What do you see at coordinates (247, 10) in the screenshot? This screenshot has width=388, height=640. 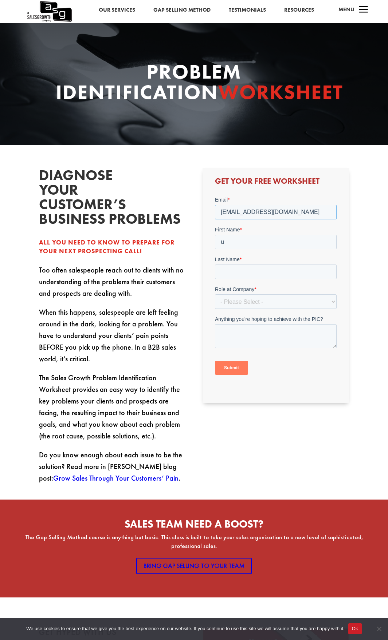 I see `a: Testimonials` at bounding box center [247, 10].